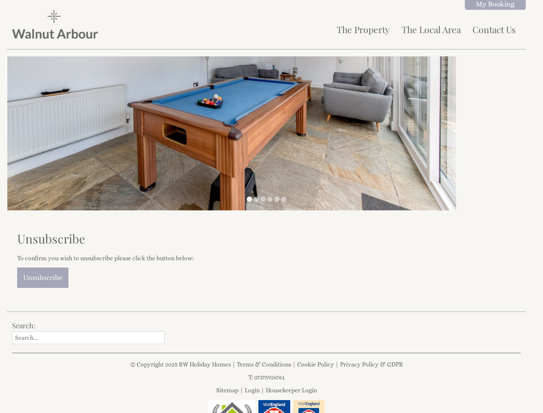 This screenshot has width=543, height=413. Describe the element at coordinates (315, 364) in the screenshot. I see `a: Cookie Policy` at that location.